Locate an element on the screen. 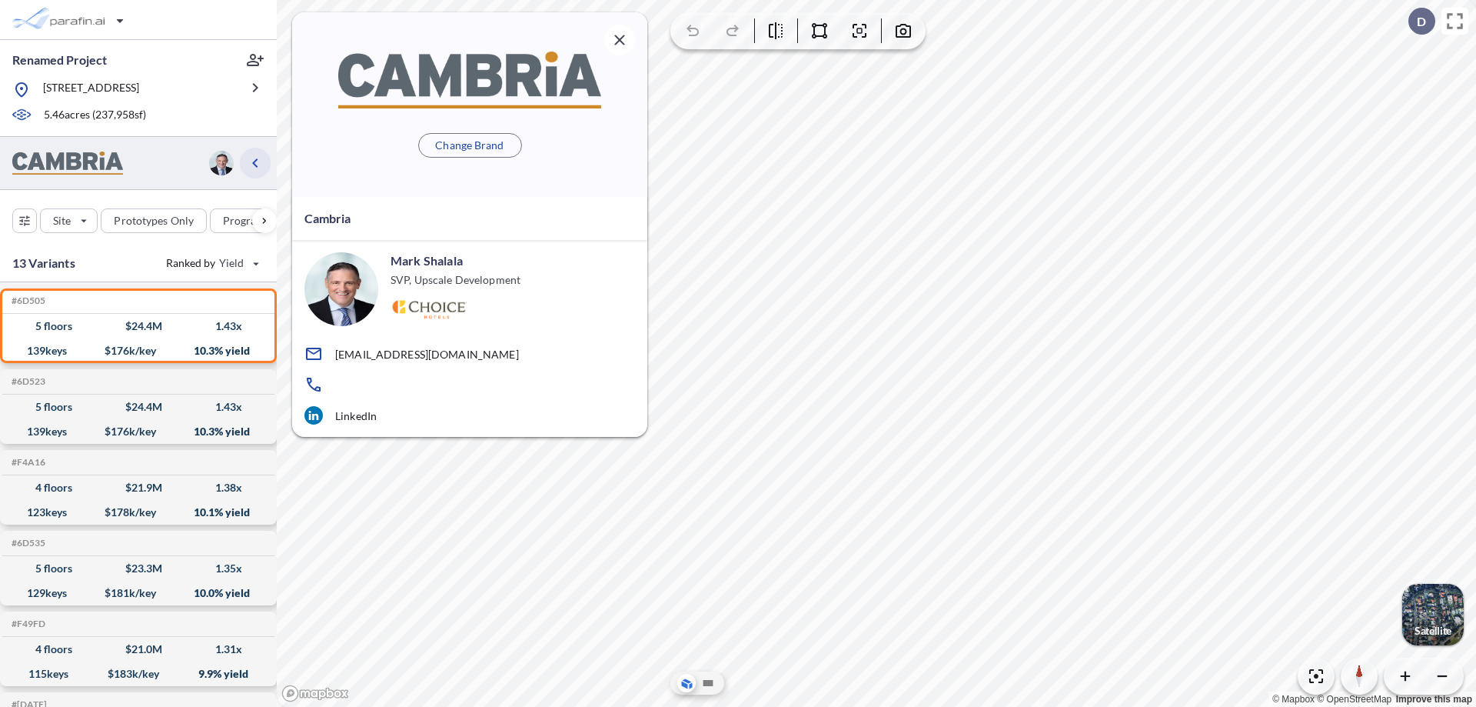 The height and width of the screenshot is (707, 1476). p: Program is located at coordinates (245, 221).